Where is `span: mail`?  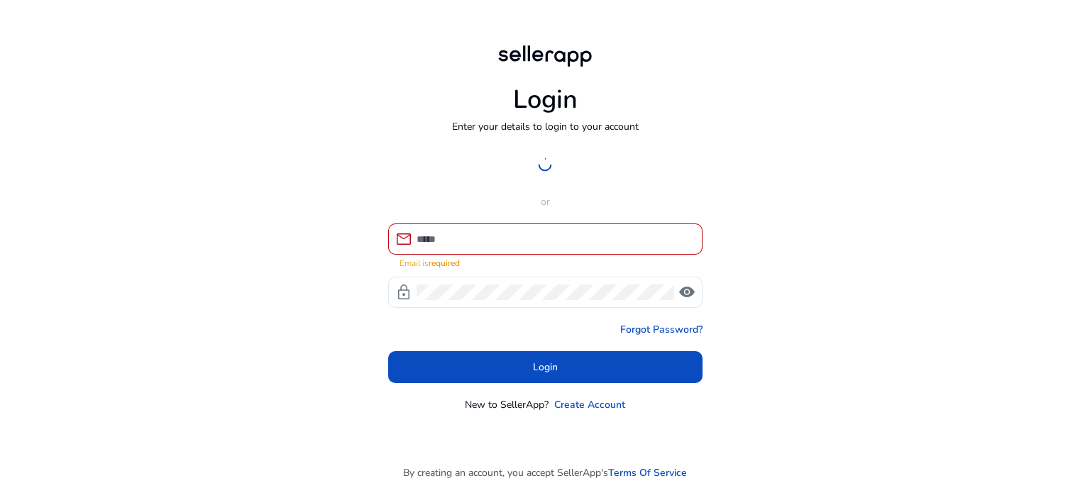 span: mail is located at coordinates (404, 239).